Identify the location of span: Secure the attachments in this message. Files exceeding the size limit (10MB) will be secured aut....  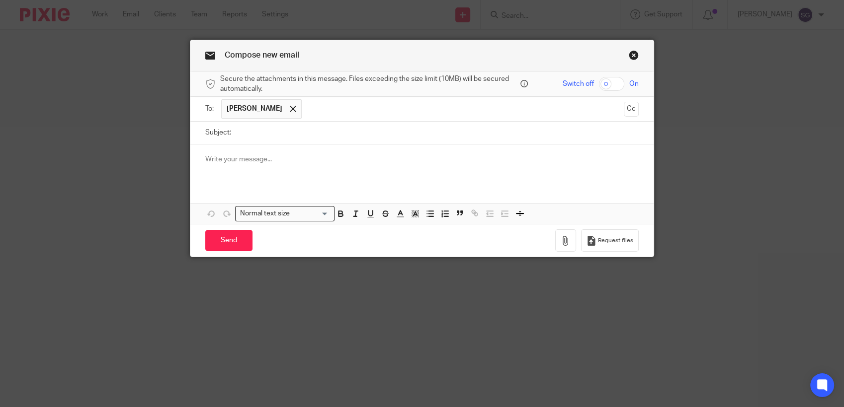
(369, 84).